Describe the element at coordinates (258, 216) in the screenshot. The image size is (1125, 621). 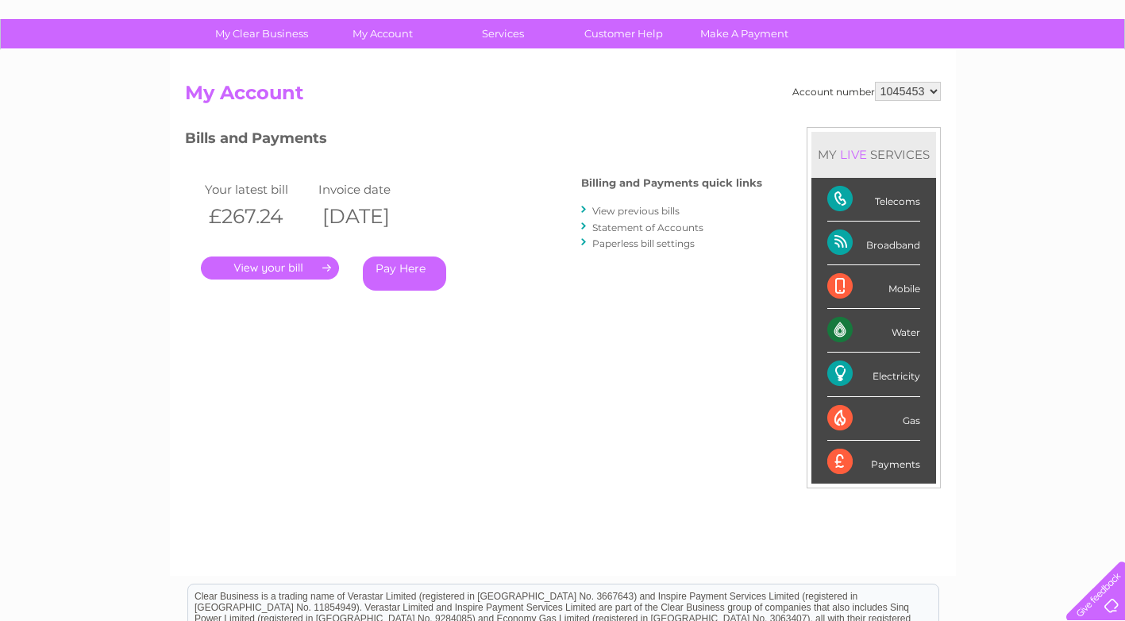
I see `th: £267.24` at that location.